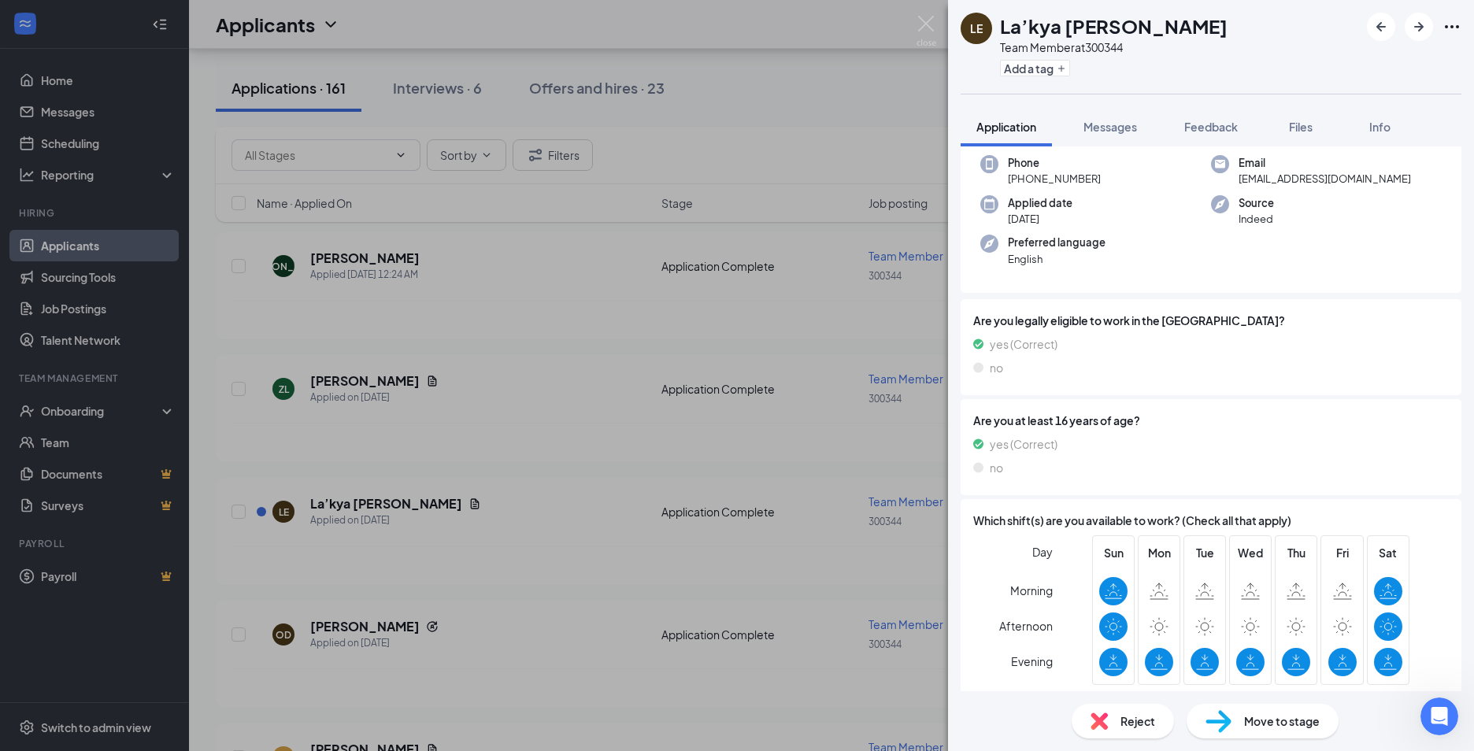 The height and width of the screenshot is (751, 1474). What do you see at coordinates (1381, 27) in the screenshot?
I see `svg: ArrowLeftNew` at bounding box center [1381, 27].